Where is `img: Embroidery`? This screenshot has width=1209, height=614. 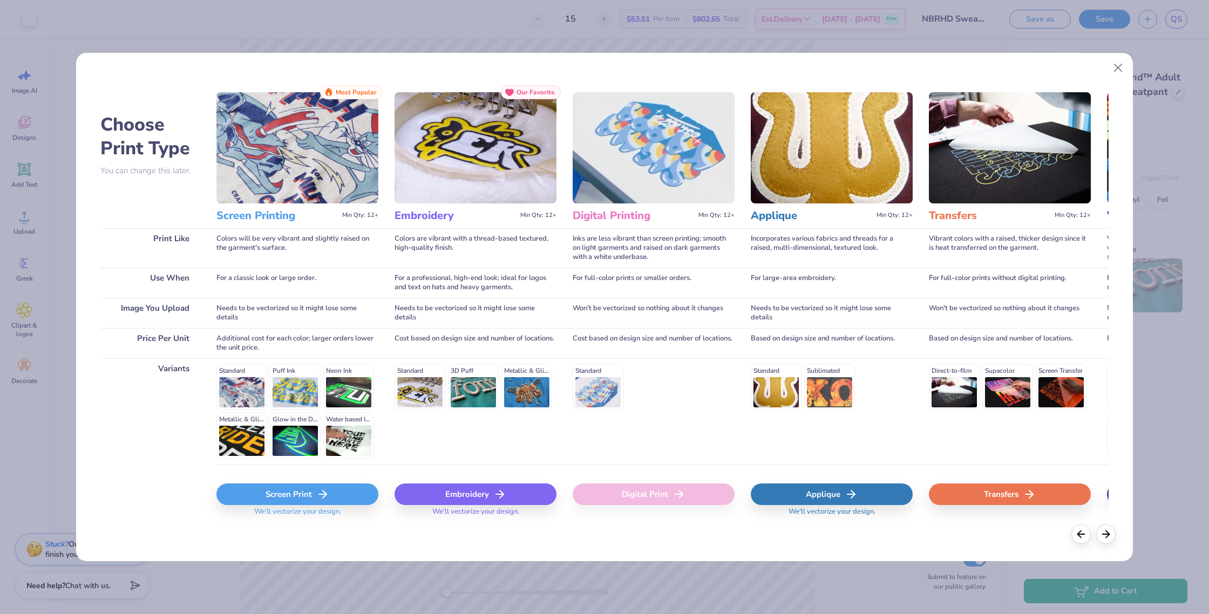
img: Embroidery is located at coordinates (476, 148).